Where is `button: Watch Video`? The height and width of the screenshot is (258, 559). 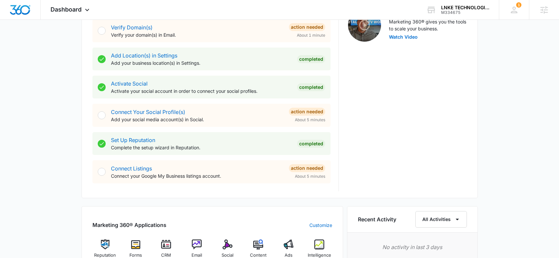 button: Watch Video is located at coordinates (403, 37).